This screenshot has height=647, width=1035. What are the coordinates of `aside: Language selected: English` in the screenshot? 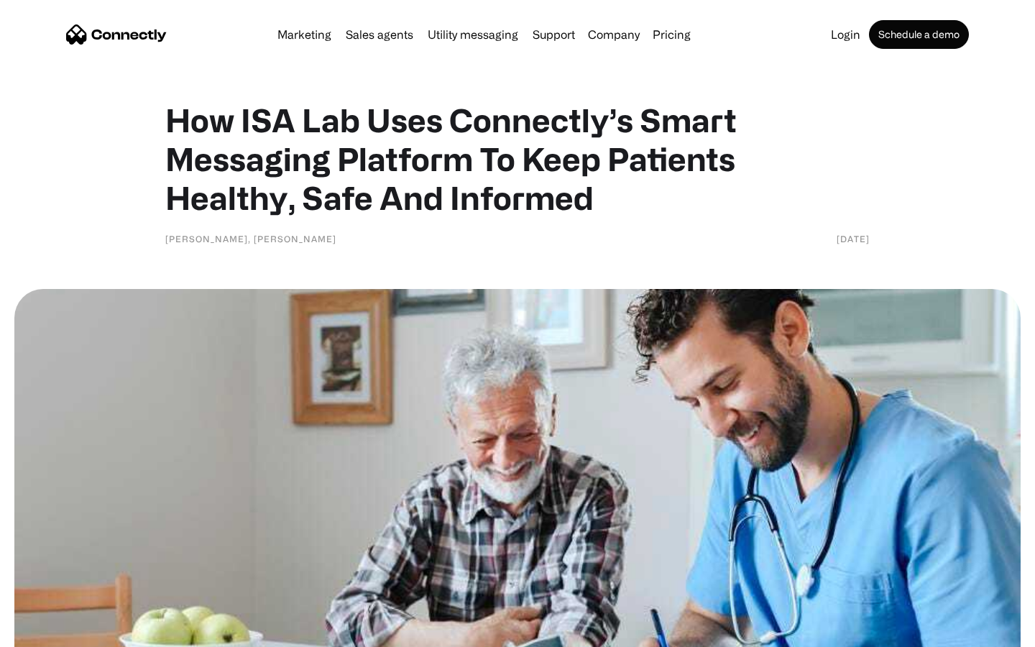 It's located at (50, 632).